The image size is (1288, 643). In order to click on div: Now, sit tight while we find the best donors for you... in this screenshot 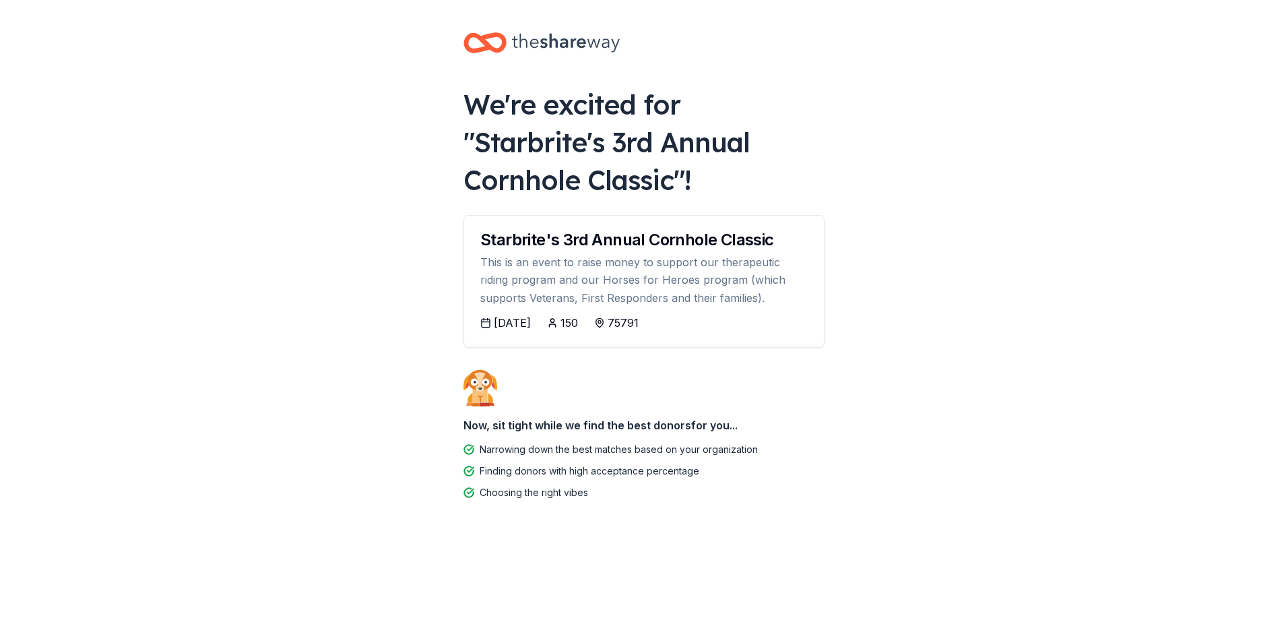, I will do `click(644, 425)`.